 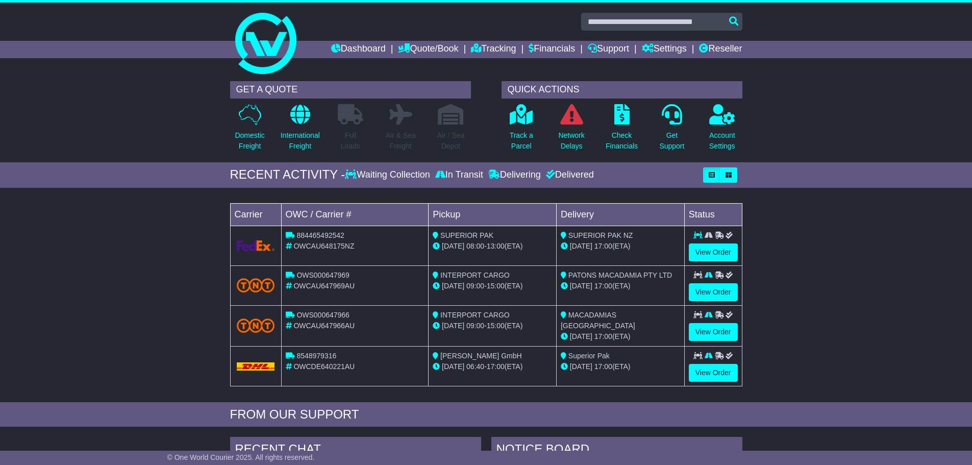 What do you see at coordinates (493, 49) in the screenshot?
I see `a: Tracking` at bounding box center [493, 49].